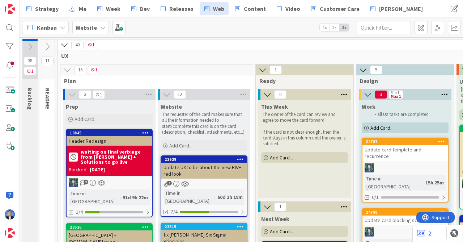 The image size is (463, 242). What do you see at coordinates (409, 114) in the screenshot?
I see `li: all UX tasks are completed` at bounding box center [409, 114].